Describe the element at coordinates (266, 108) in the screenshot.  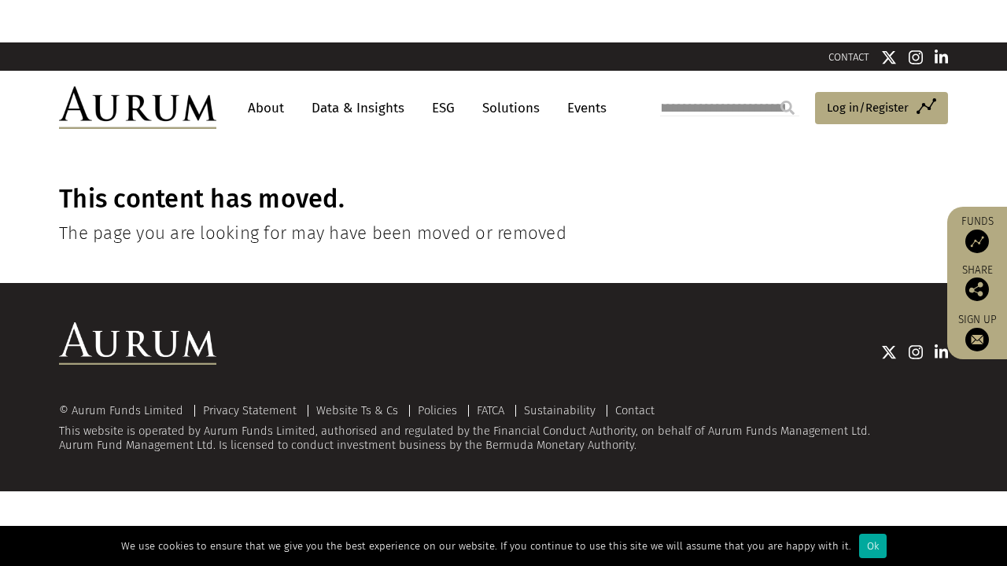
I see `a: About` at that location.